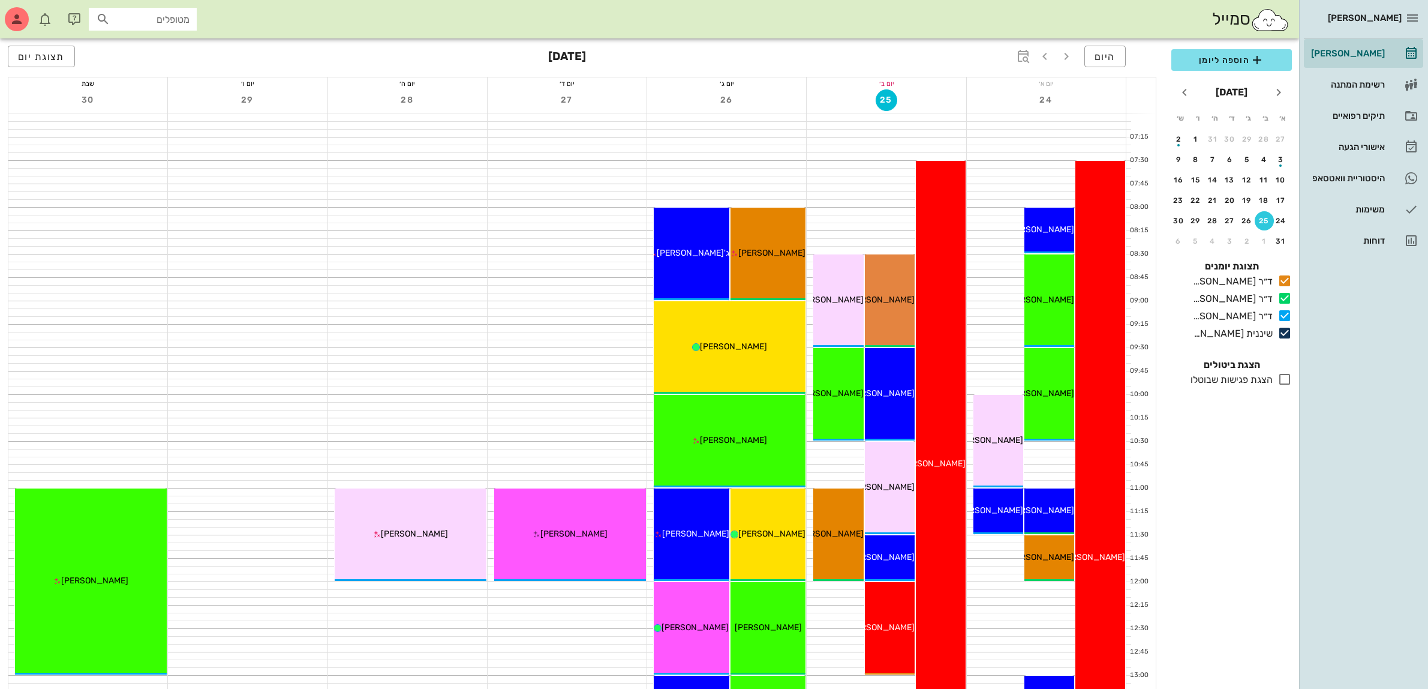 The height and width of the screenshot is (689, 1428). What do you see at coordinates (886, 83) in the screenshot?
I see `div: יום ב׳` at bounding box center [886, 83].